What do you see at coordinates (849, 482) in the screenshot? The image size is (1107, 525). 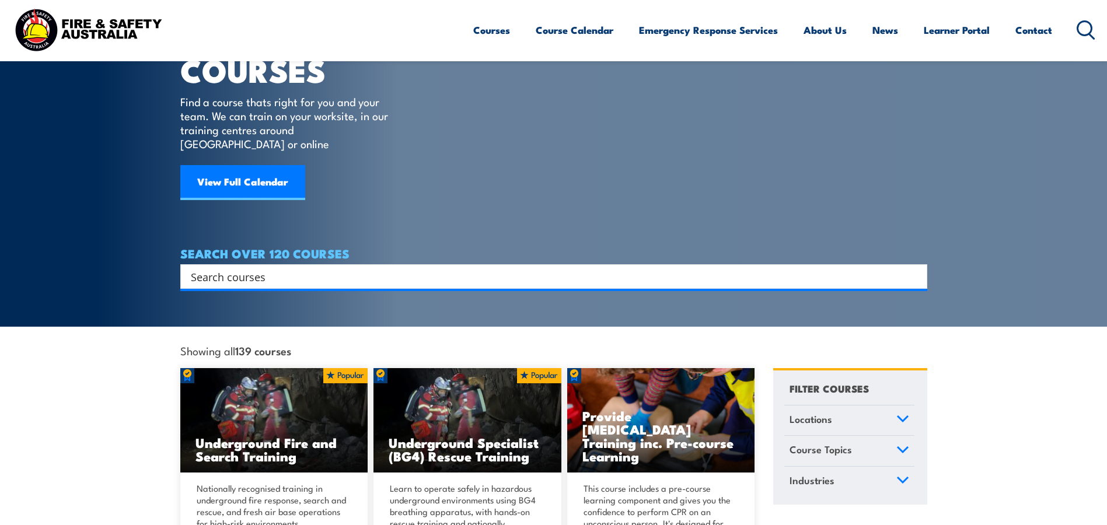 I see `a: Industries` at bounding box center [849, 482].